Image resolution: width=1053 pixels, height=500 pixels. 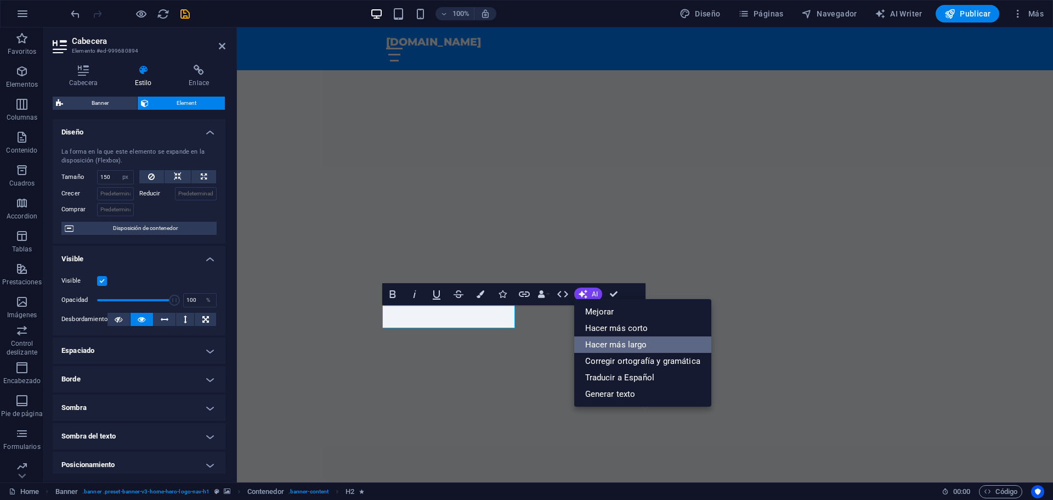 I want to click on p: Columnas, so click(x=22, y=117).